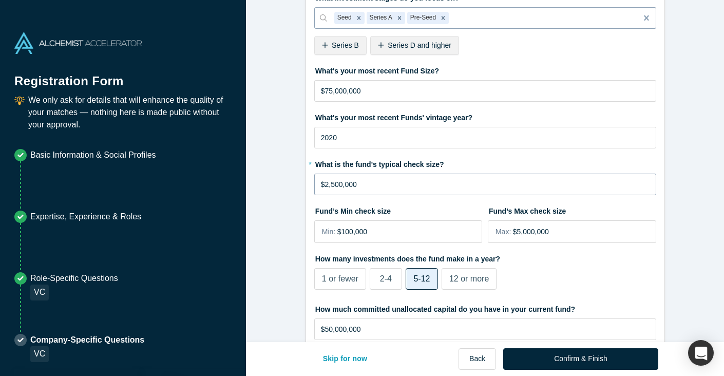 This screenshot has height=376, width=724. I want to click on label: What is the fund's typical check size?, so click(485, 163).